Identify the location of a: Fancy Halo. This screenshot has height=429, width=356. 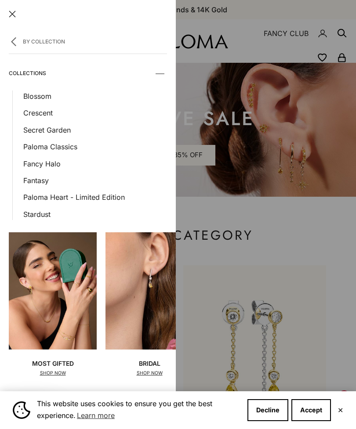
(95, 164).